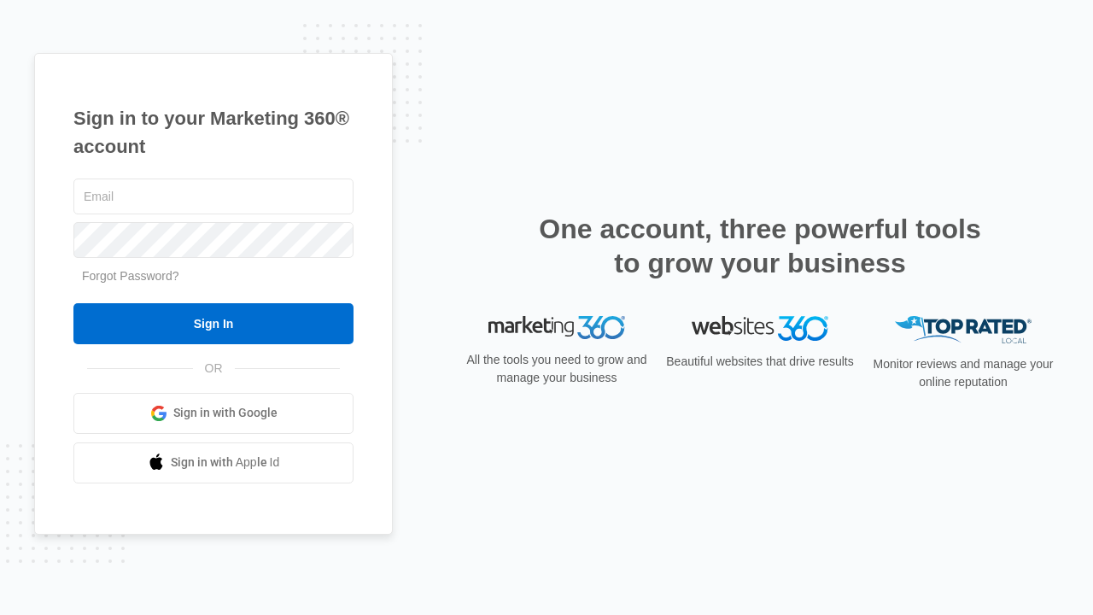 Image resolution: width=1093 pixels, height=615 pixels. I want to click on h1: Sign in to your Marketing 360® account, so click(213, 132).